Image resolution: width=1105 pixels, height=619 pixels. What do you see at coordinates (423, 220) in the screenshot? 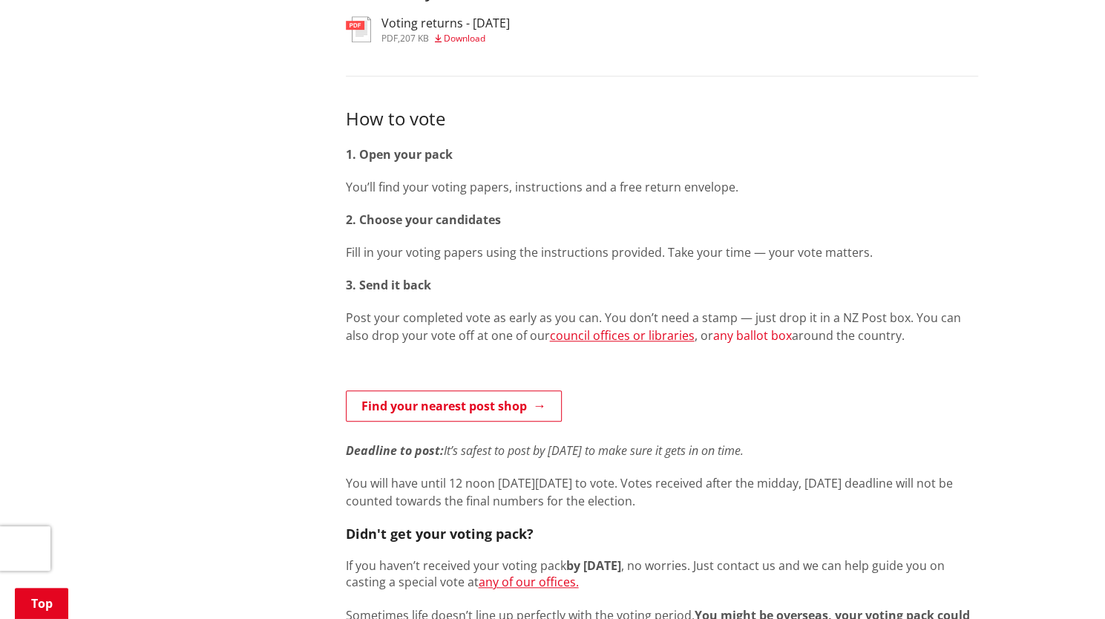
I see `strong: 2. Choose your candidates` at bounding box center [423, 220].